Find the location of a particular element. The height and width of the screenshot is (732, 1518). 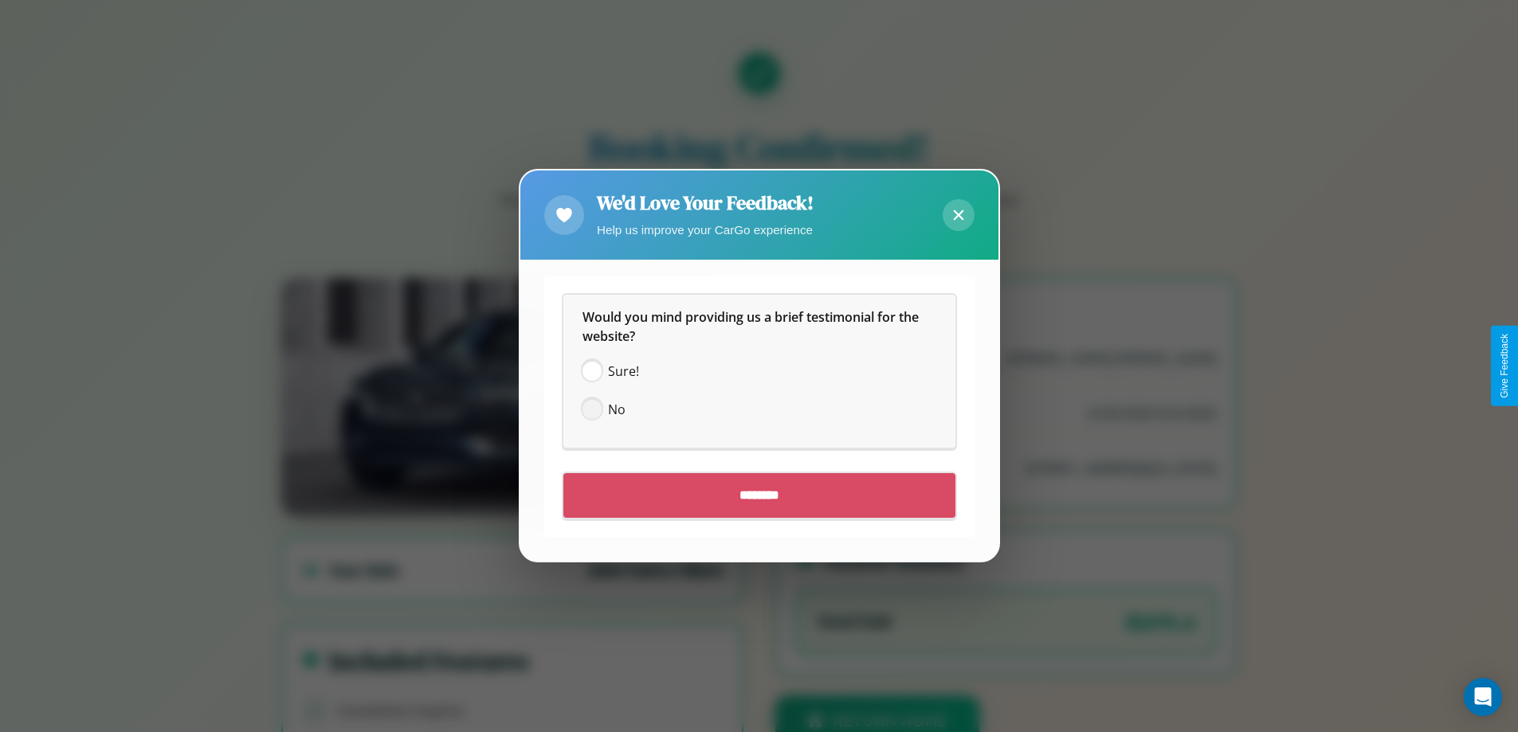

span: No is located at coordinates (617, 410).